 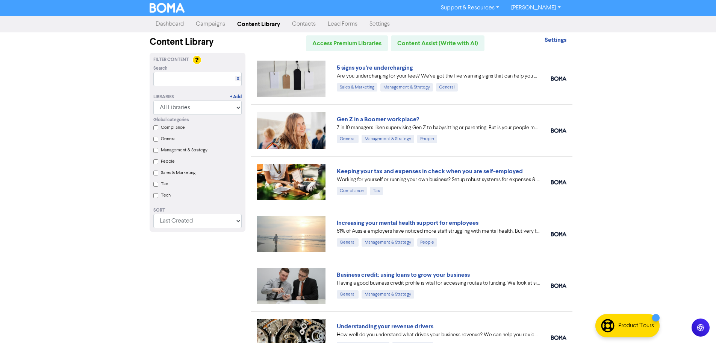 What do you see at coordinates (164, 97) in the screenshot?
I see `div: Libraries` at bounding box center [164, 97].